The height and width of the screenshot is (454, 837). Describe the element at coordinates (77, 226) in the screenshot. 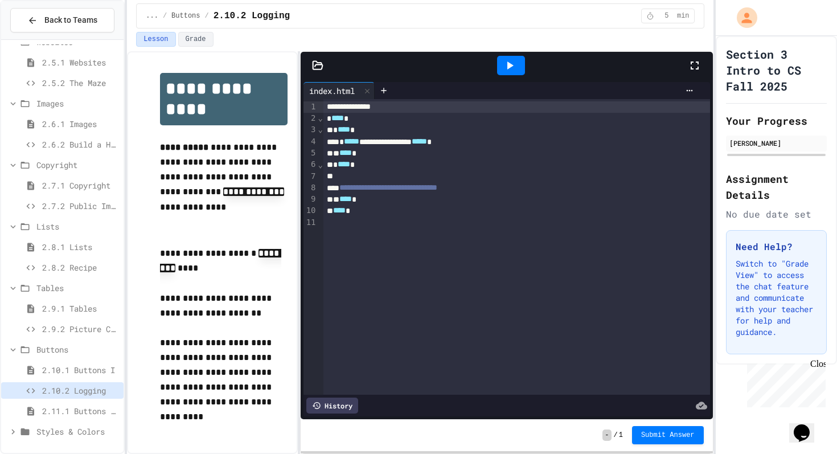

I see `span: Lists` at that location.